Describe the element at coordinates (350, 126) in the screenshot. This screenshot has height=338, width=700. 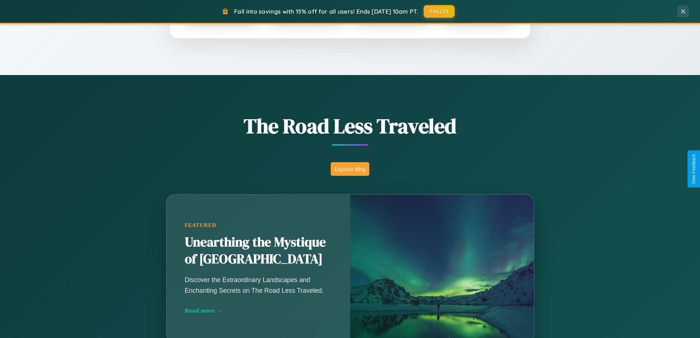
I see `h1: The Road Less Traveled` at that location.